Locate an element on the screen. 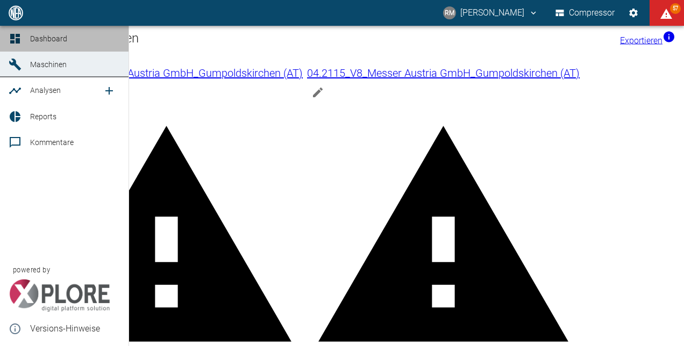 The width and height of the screenshot is (684, 346). span: Reports is located at coordinates (43, 117).